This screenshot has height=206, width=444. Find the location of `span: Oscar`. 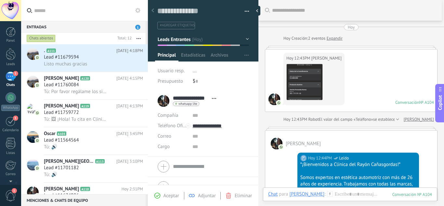

span: Oscar is located at coordinates (50, 134).